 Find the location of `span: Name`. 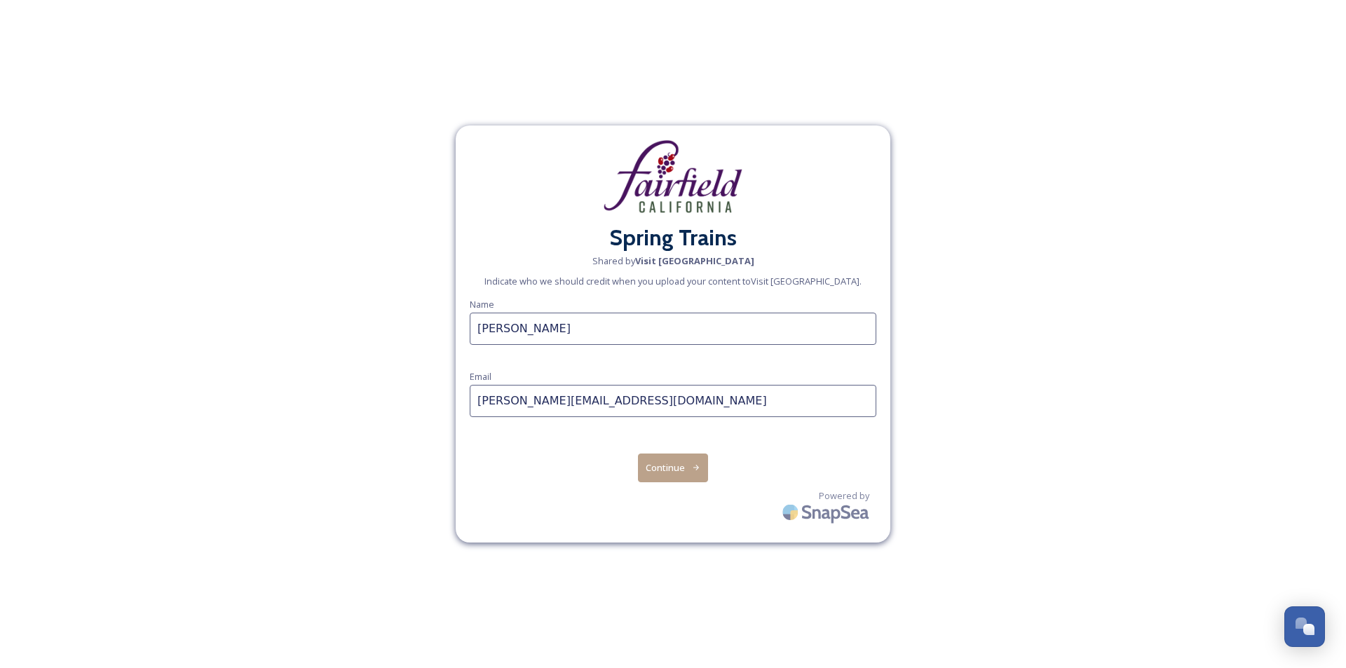

span: Name is located at coordinates (482, 304).